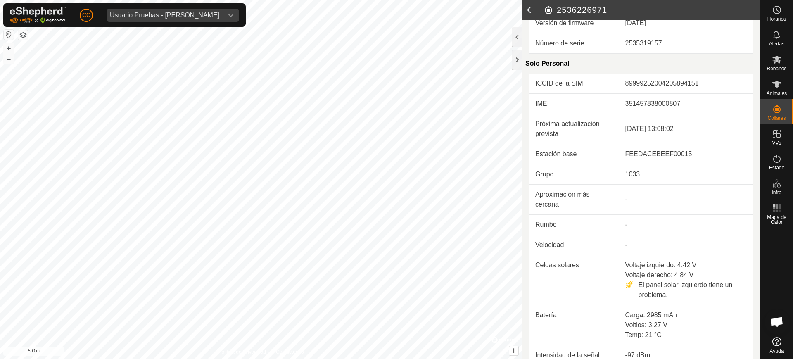  Describe the element at coordinates (573, 23) in the screenshot. I see `td: Versión de firmware` at that location.